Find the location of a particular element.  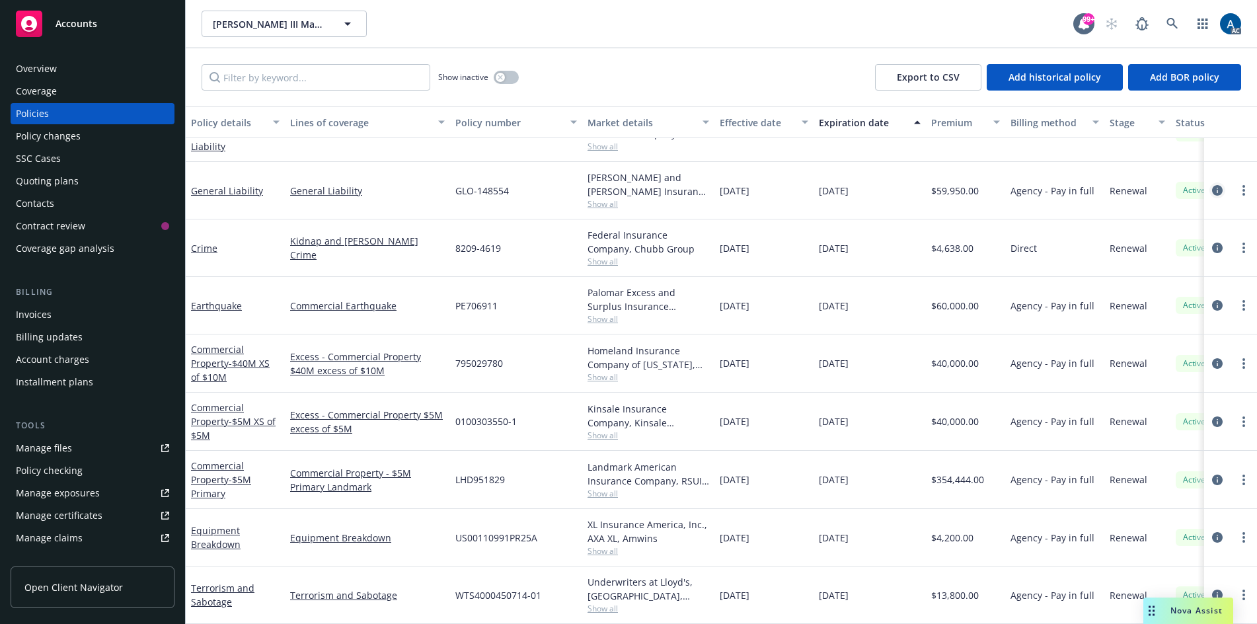

div: Coverage is located at coordinates (36, 91).